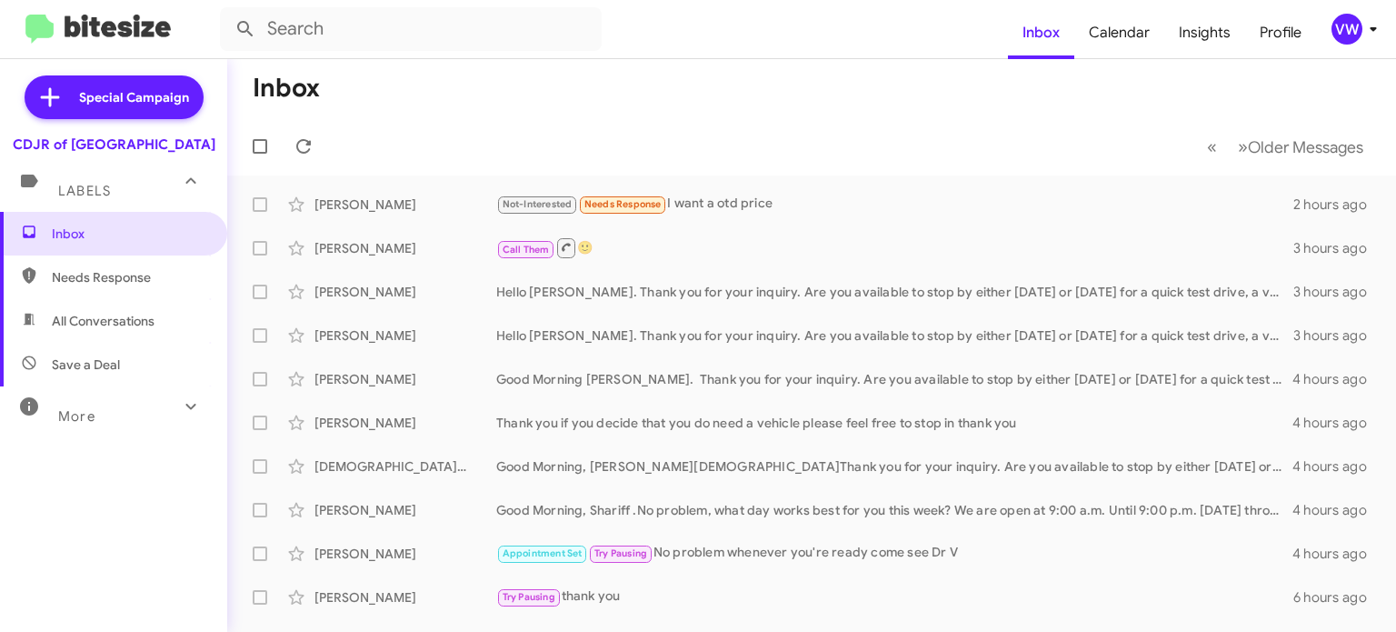  I want to click on div: I want a otd price, so click(895, 204).